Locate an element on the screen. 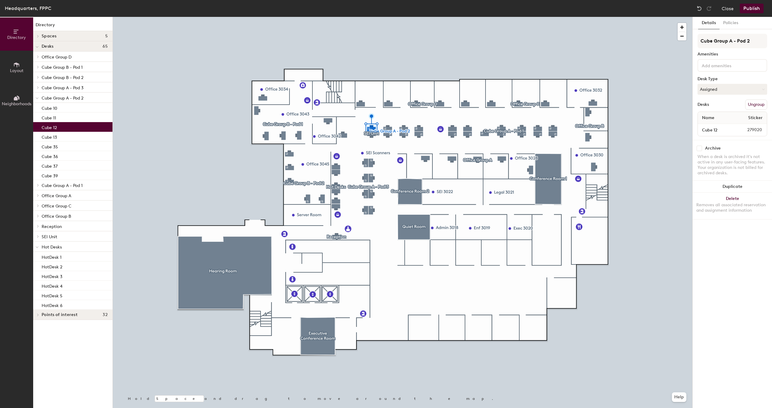 The width and height of the screenshot is (772, 408). p: HotDesk 4 is located at coordinates (52, 285).